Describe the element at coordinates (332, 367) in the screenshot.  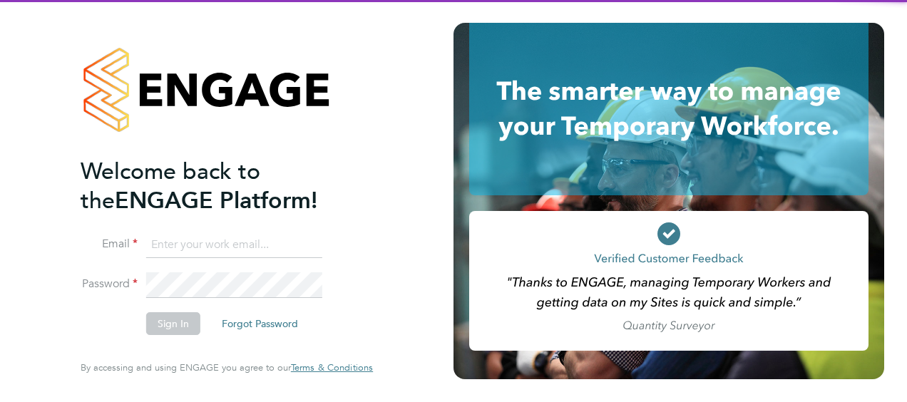
I see `span: Terms & Conditions` at that location.